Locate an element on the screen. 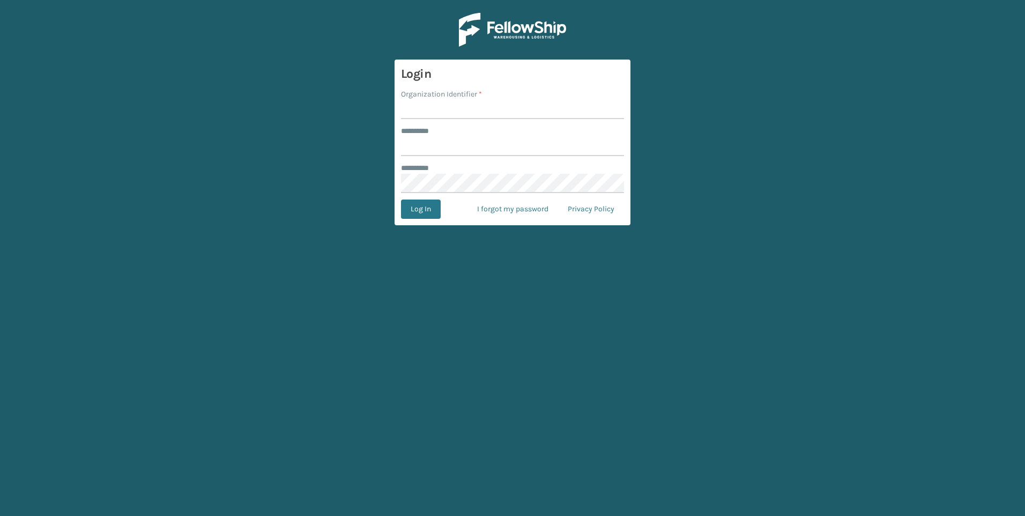 This screenshot has height=516, width=1025. a: I forgot my password is located at coordinates (513, 209).